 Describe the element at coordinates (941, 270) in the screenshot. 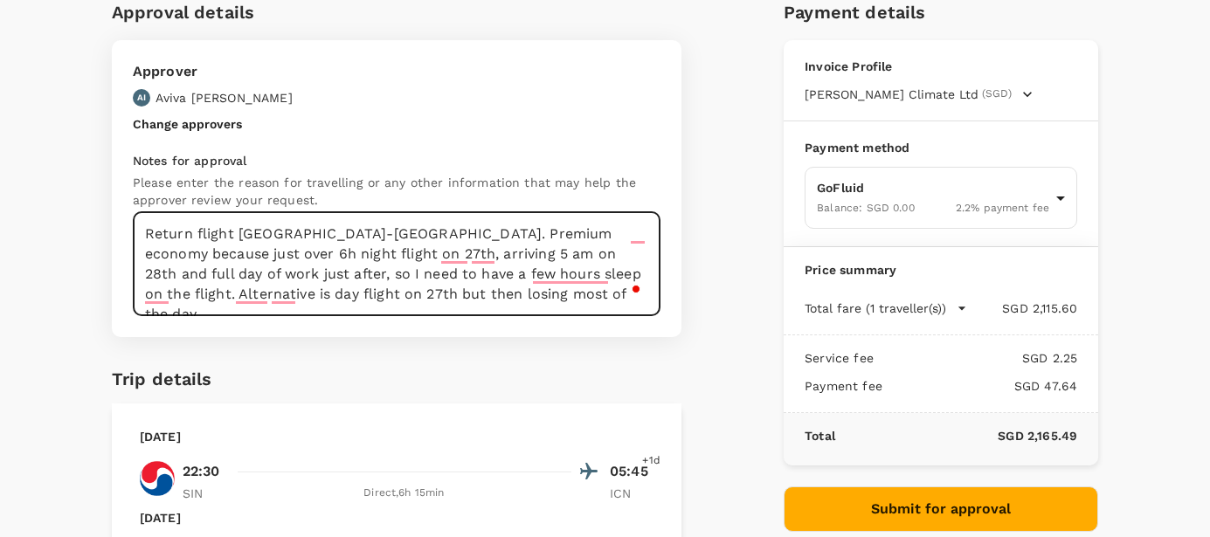

I see `p: Price summary` at that location.